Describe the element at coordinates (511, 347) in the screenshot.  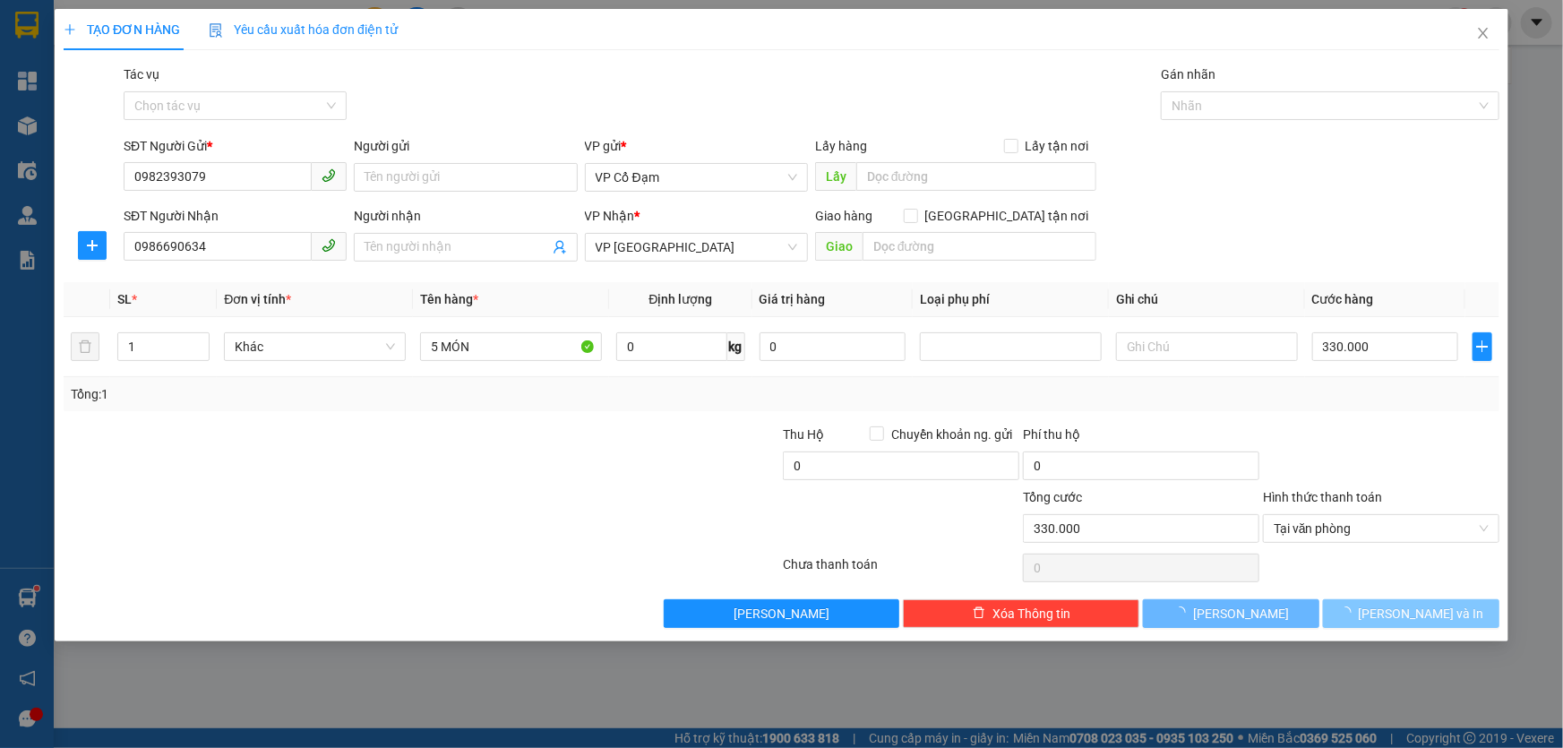
I see `input: VD: Bàn, Ghế` at that location.